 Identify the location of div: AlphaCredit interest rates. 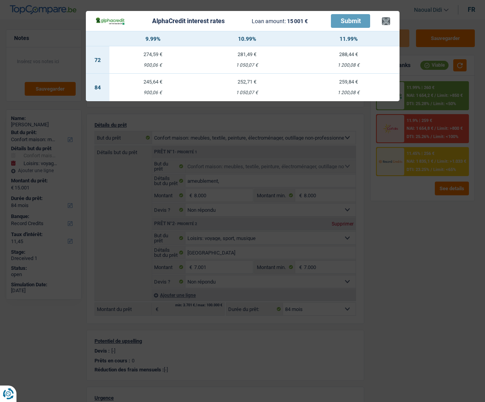
(188, 21).